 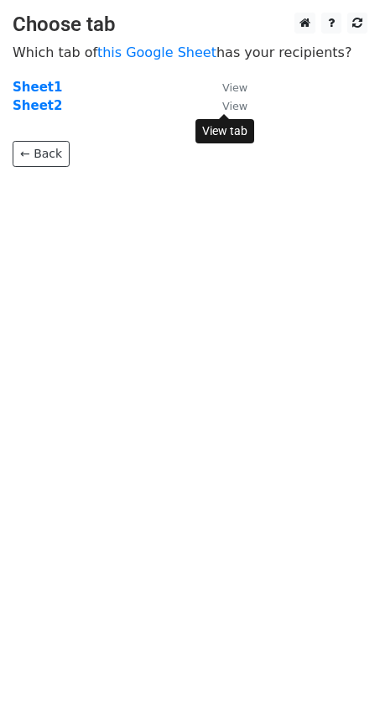 I want to click on a: Sheet1, so click(x=37, y=87).